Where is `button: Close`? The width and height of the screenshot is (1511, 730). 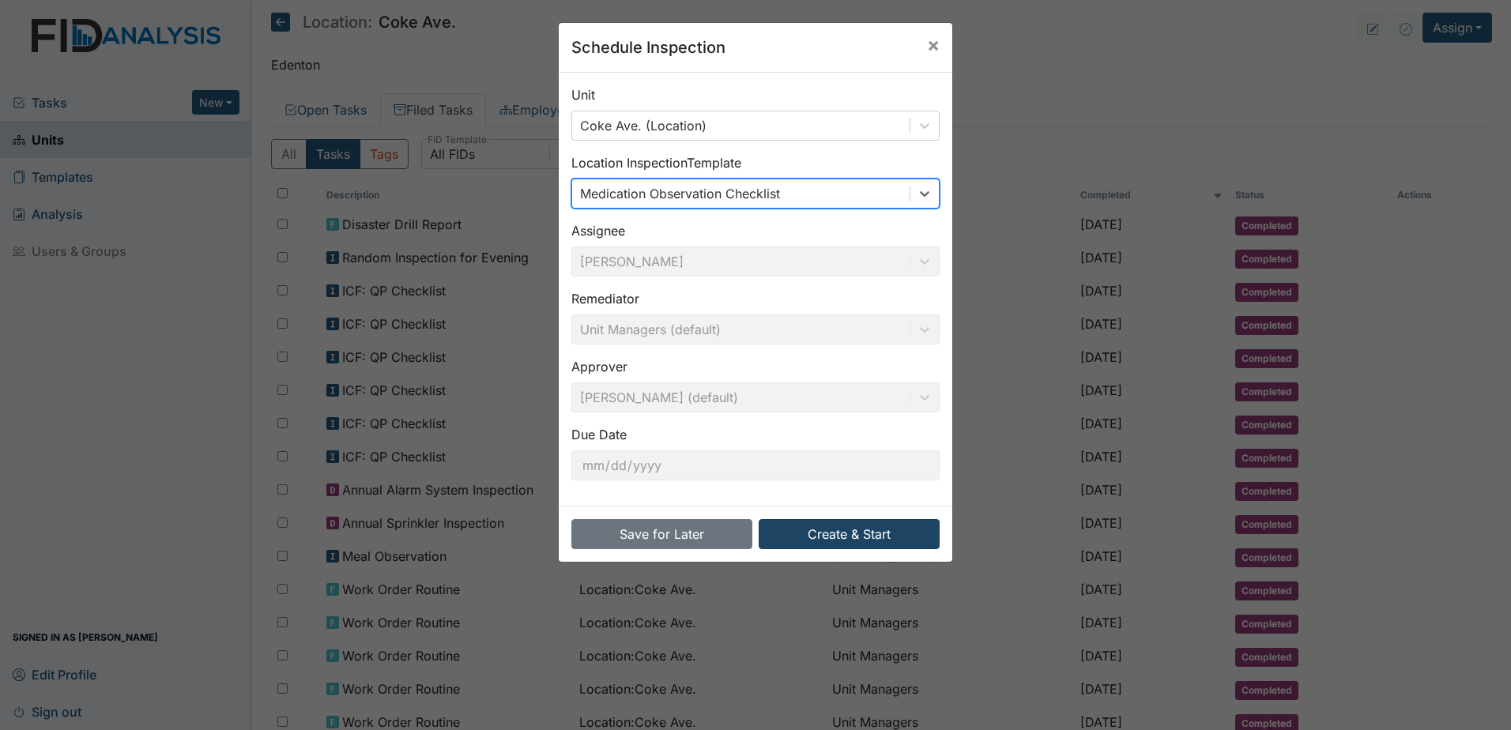 button: Close is located at coordinates (933, 45).